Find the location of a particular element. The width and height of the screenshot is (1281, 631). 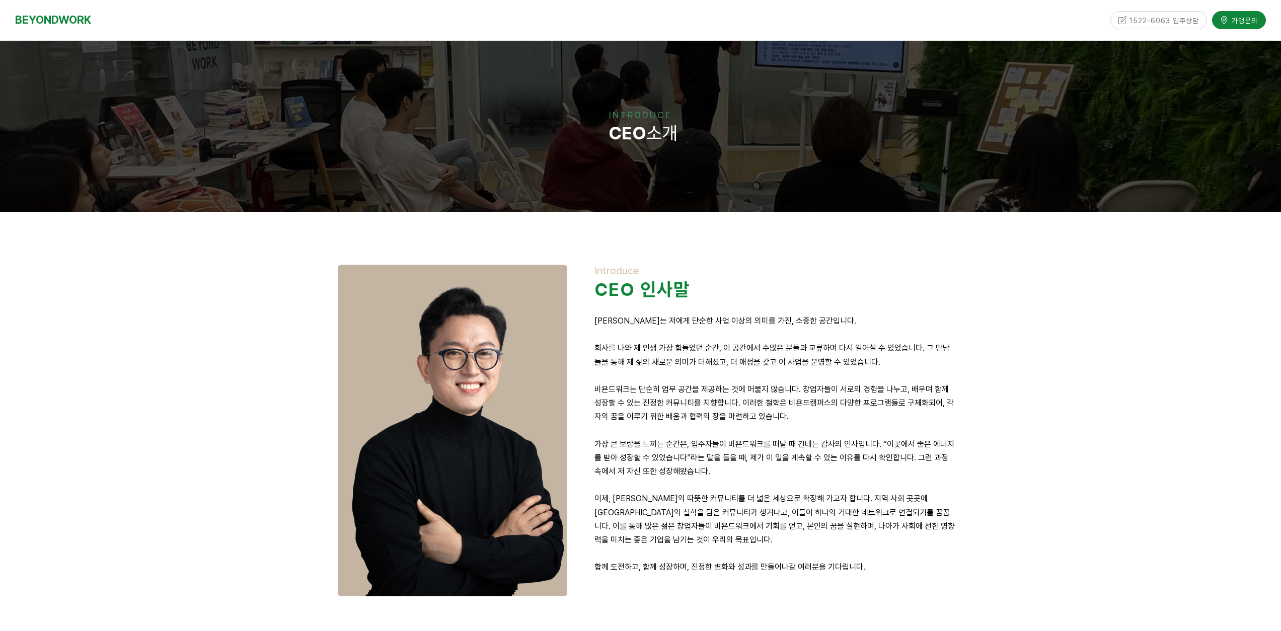

span: INTRODUCE is located at coordinates (640, 115).